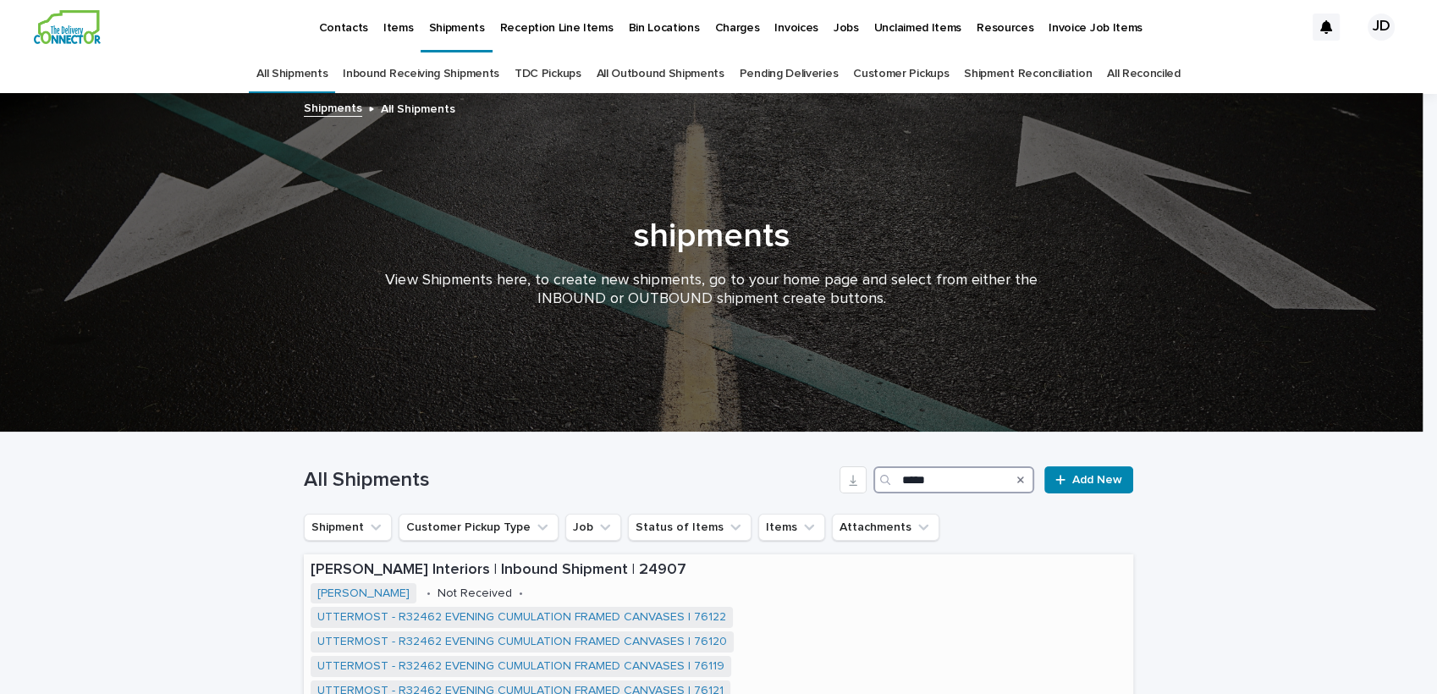  Describe the element at coordinates (348, 527) in the screenshot. I see `button: Shipment` at that location.